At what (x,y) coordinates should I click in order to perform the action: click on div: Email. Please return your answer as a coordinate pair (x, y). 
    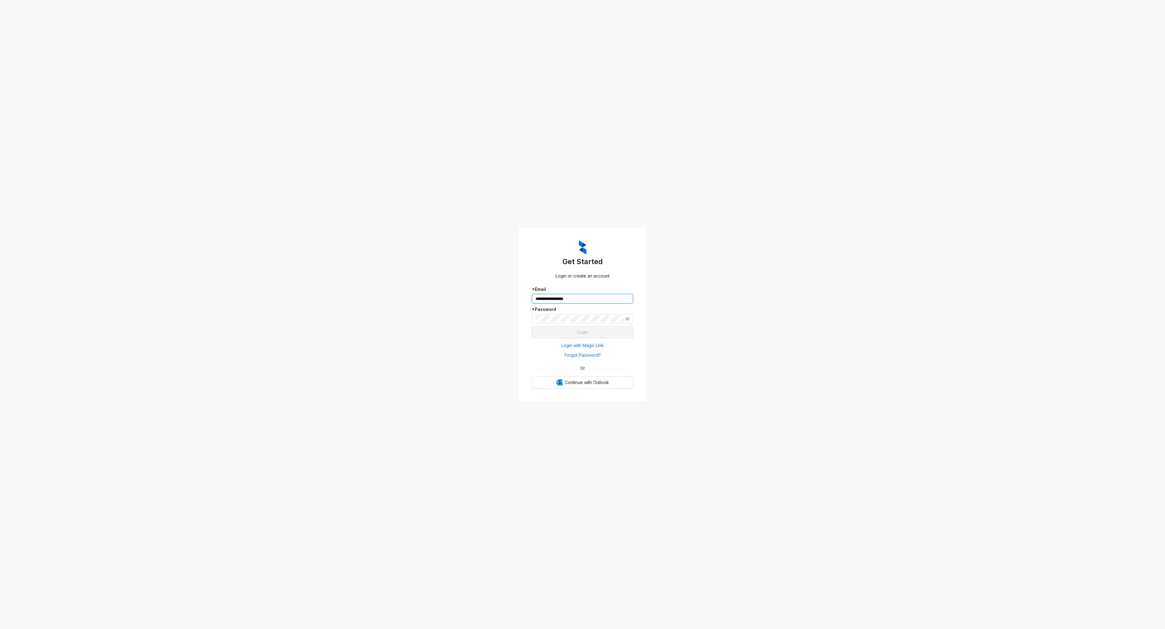
    Looking at the image, I should click on (583, 289).